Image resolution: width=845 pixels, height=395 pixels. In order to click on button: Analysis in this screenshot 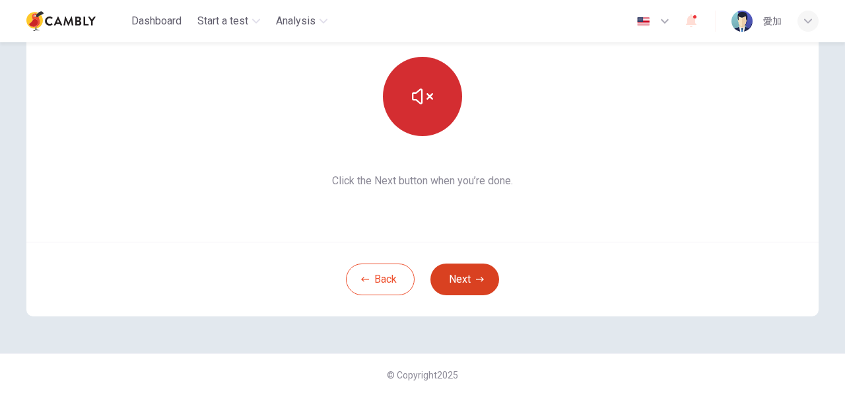, I will do `click(302, 21)`.